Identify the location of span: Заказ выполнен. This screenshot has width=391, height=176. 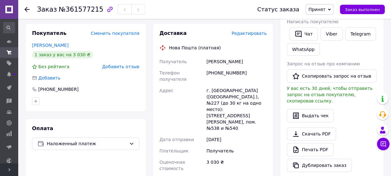
(362, 9).